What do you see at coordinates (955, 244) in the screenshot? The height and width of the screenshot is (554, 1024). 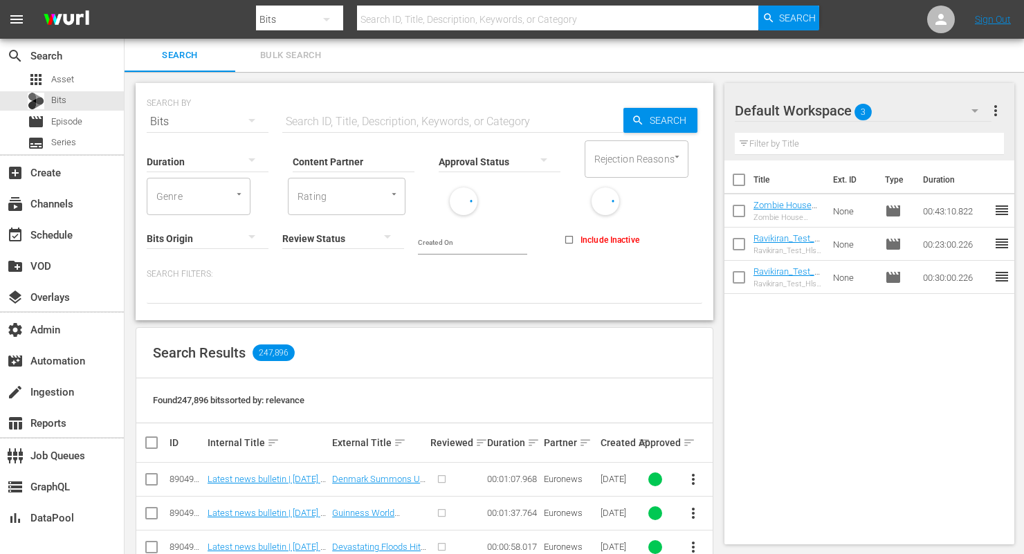 I see `td: 00:23:00.226` at bounding box center [955, 244].